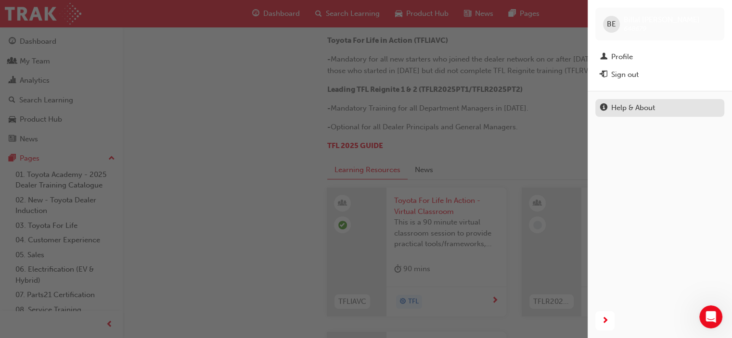 This screenshot has height=338, width=732. I want to click on div: Help & About, so click(633, 108).